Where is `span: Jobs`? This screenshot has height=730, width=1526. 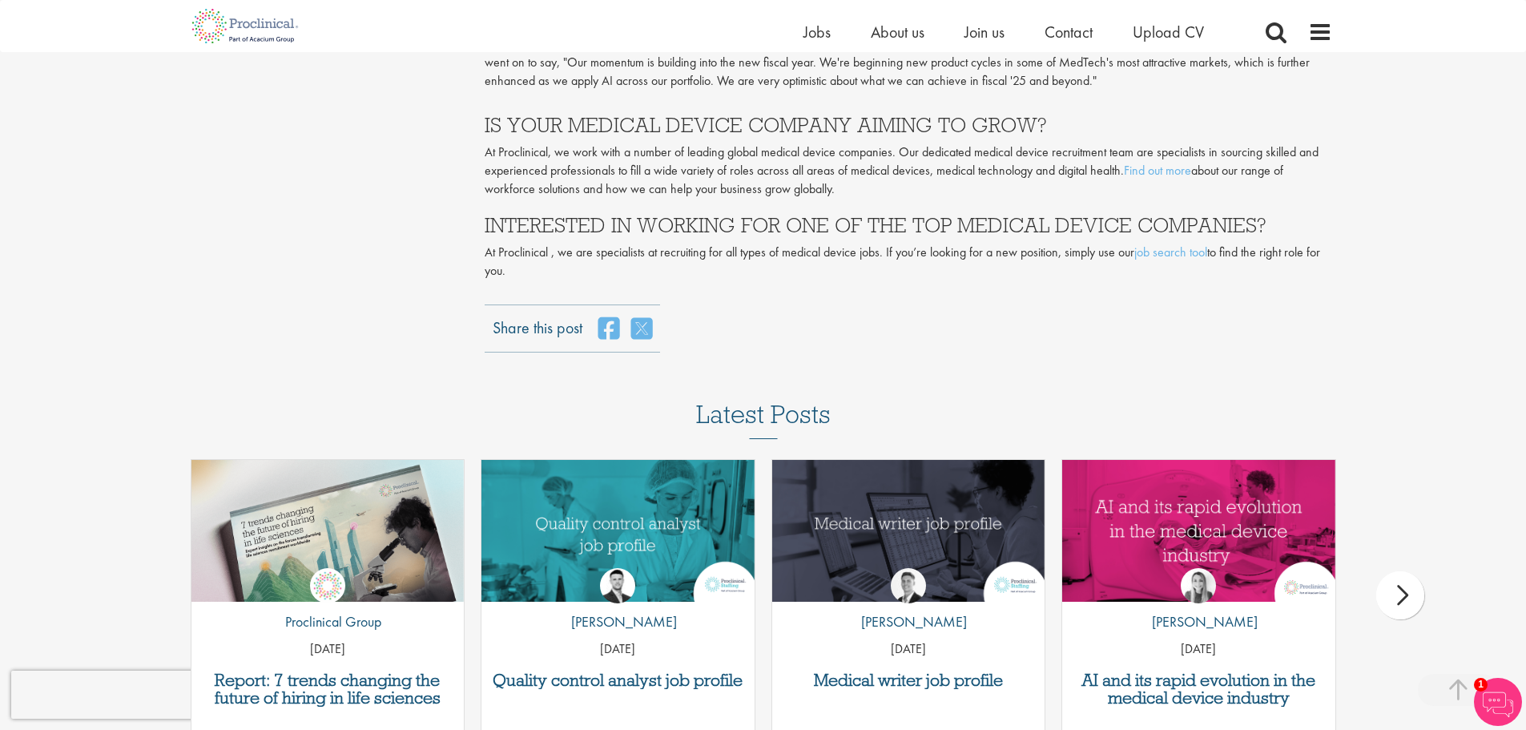 span: Jobs is located at coordinates (817, 32).